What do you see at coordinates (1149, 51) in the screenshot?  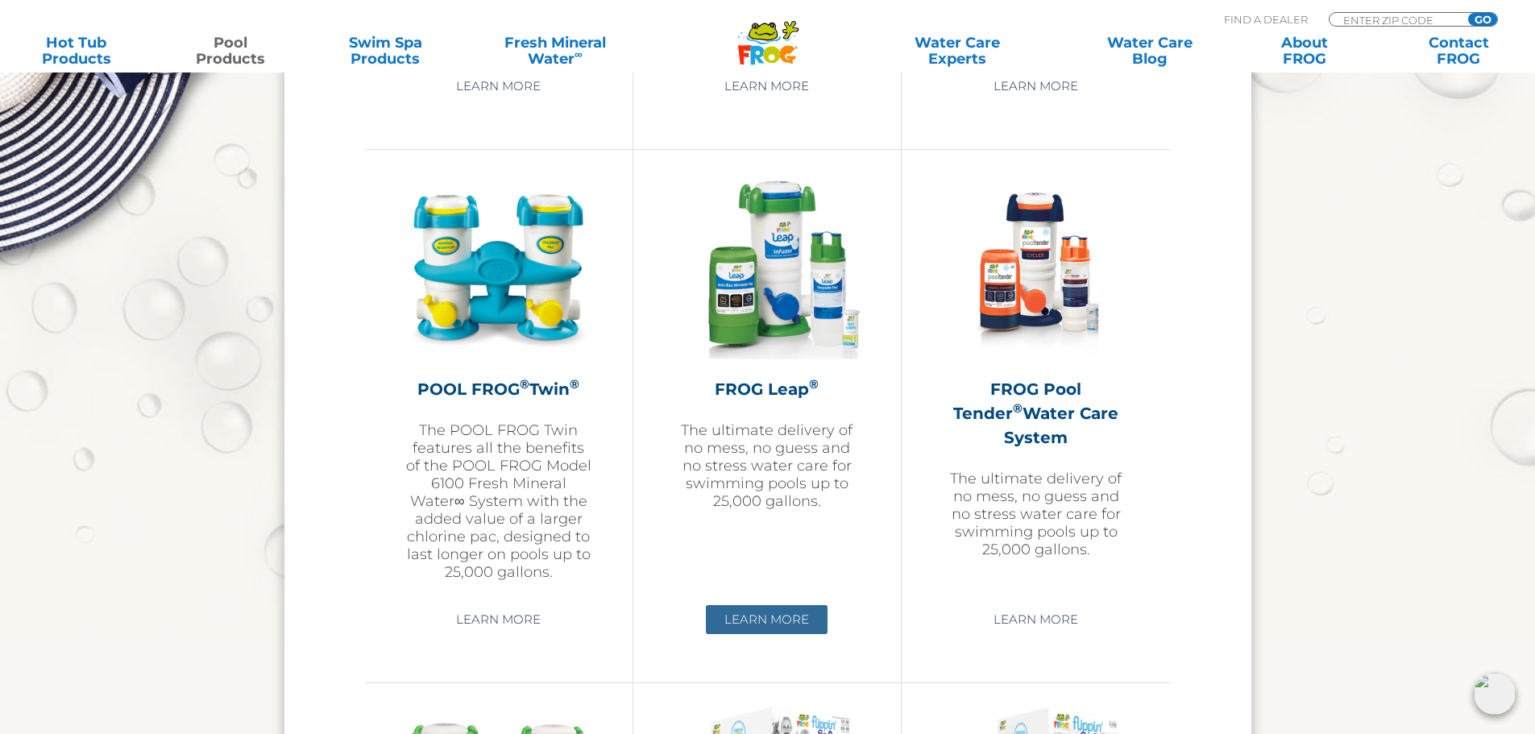 I see `a: Water CareBlog` at bounding box center [1149, 51].